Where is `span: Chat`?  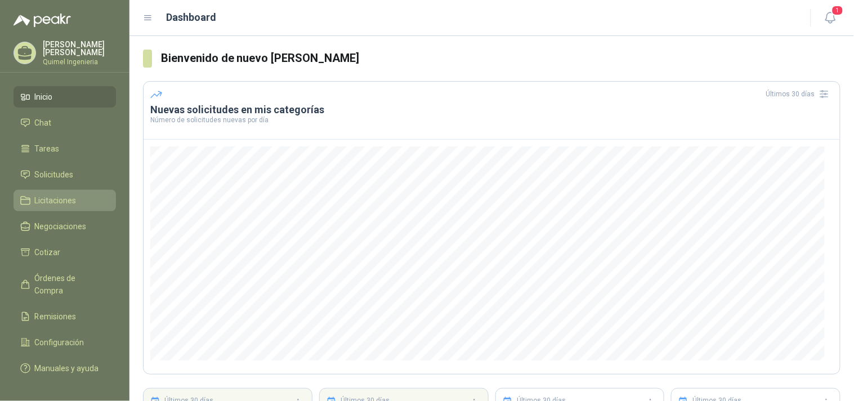 span: Chat is located at coordinates (43, 123).